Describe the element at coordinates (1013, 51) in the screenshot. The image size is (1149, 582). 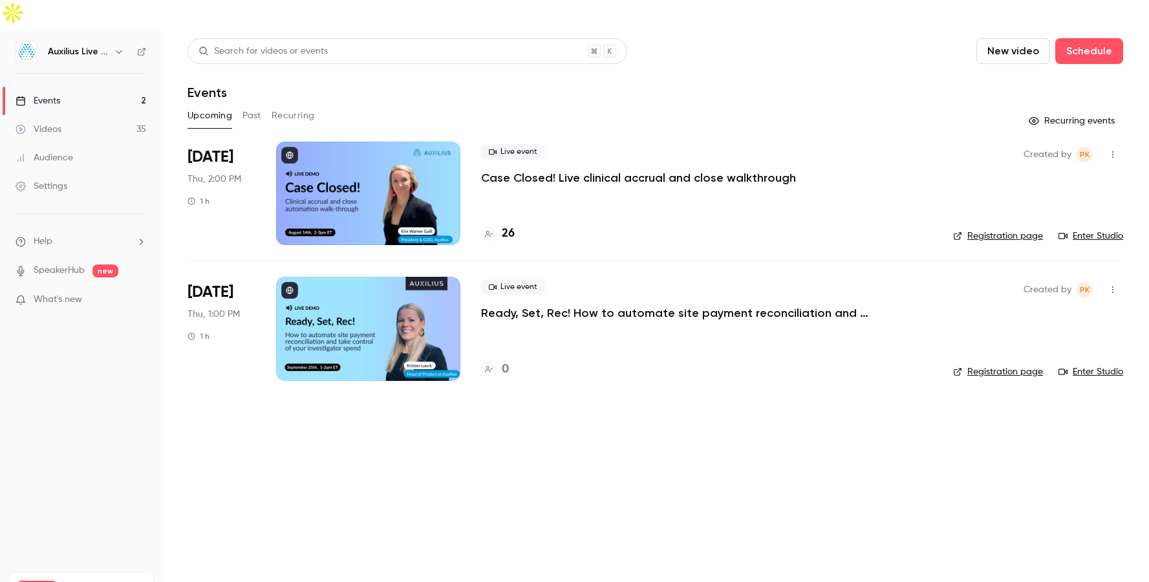
I see `button: New video` at that location.